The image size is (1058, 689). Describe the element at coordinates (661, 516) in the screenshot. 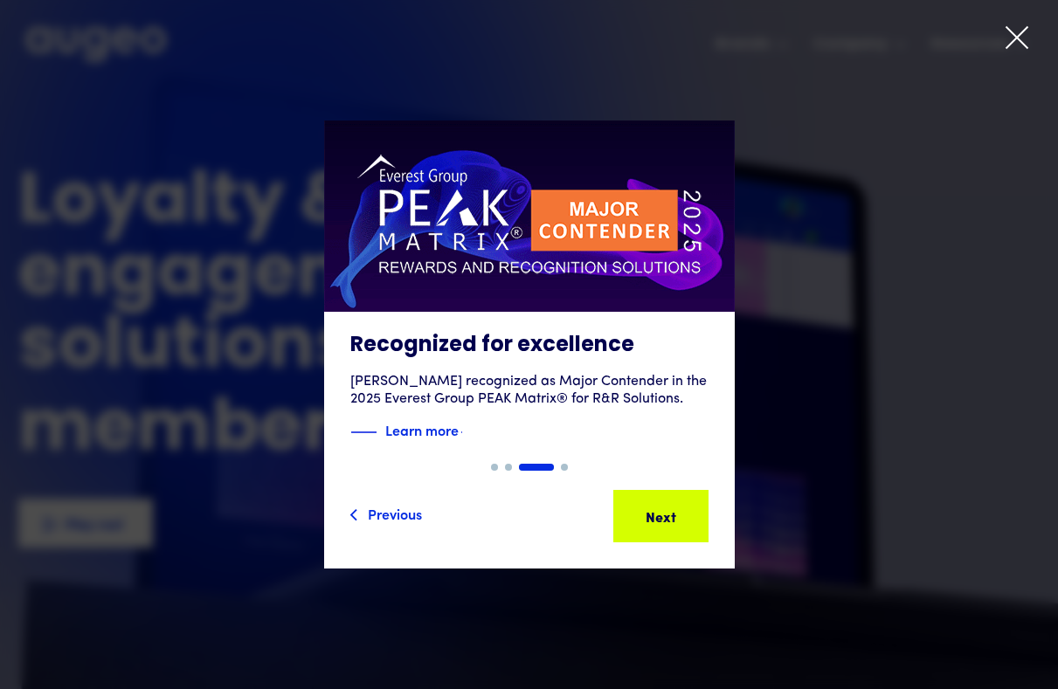

I see `a: Next` at that location.